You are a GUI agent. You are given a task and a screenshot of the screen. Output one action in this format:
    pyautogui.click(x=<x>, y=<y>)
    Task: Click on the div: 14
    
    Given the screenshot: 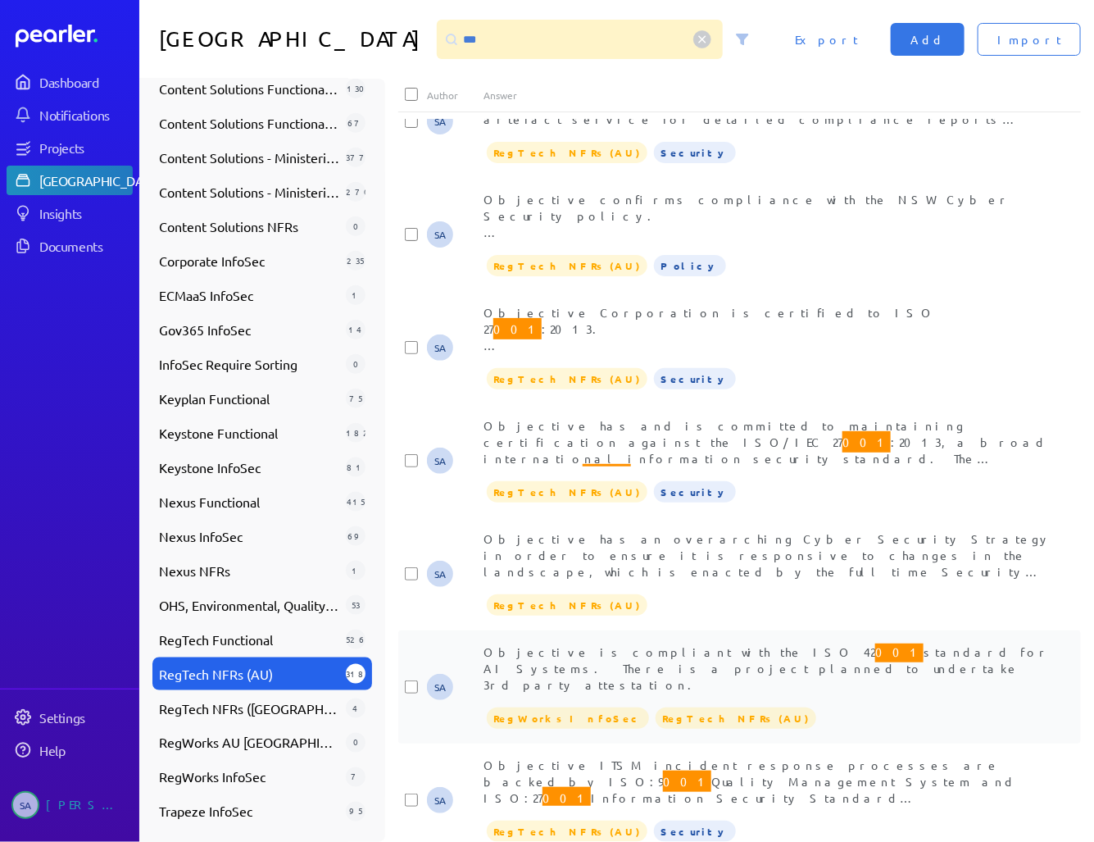 What is the action you would take?
    pyautogui.click(x=356, y=330)
    